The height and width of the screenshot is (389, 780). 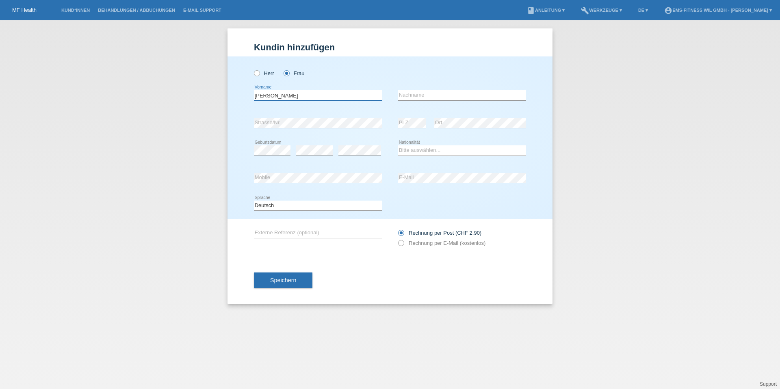 What do you see at coordinates (283, 280) in the screenshot?
I see `button: Speichern` at bounding box center [283, 280].